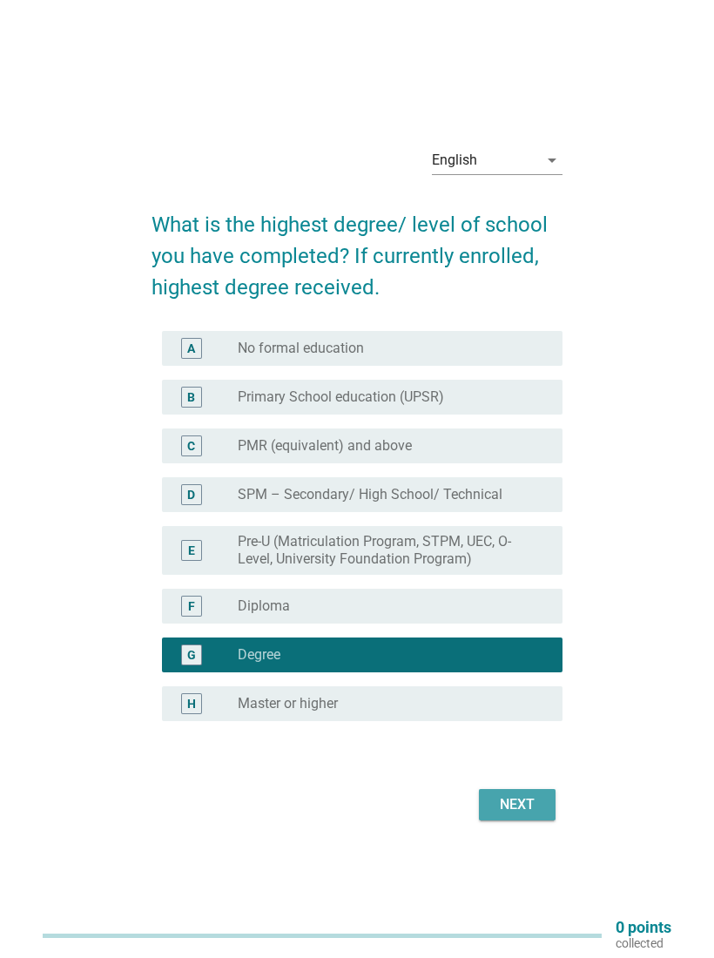 This screenshot has width=714, height=958. Describe the element at coordinates (264, 606) in the screenshot. I see `label: Diploma` at that location.